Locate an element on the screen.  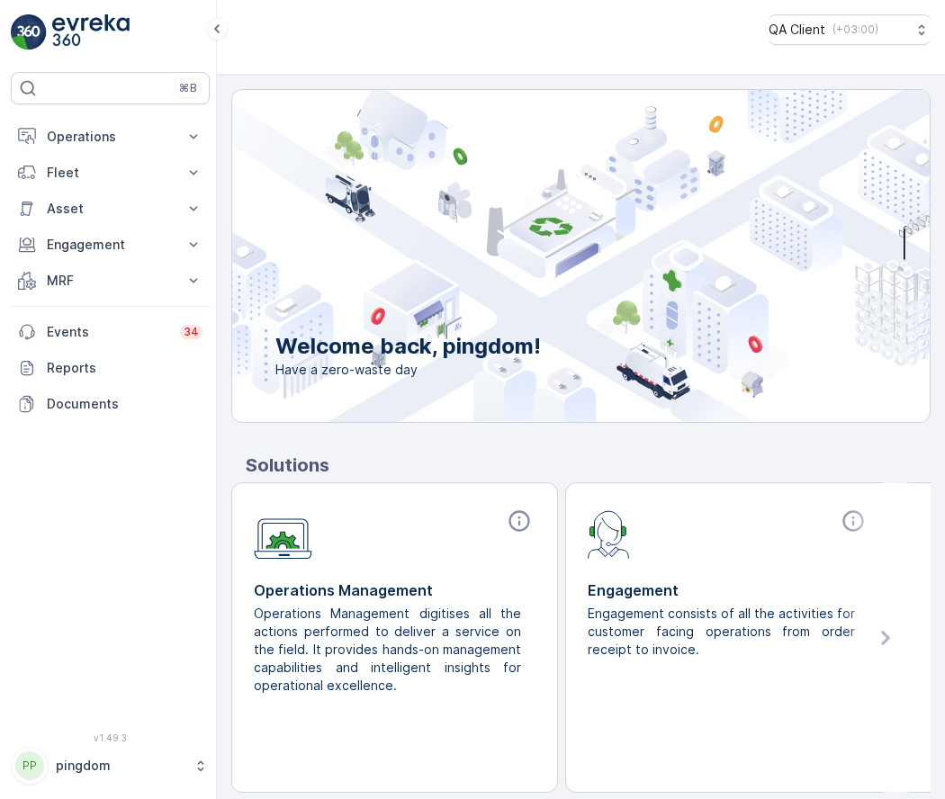
p: Solutions is located at coordinates (588, 465).